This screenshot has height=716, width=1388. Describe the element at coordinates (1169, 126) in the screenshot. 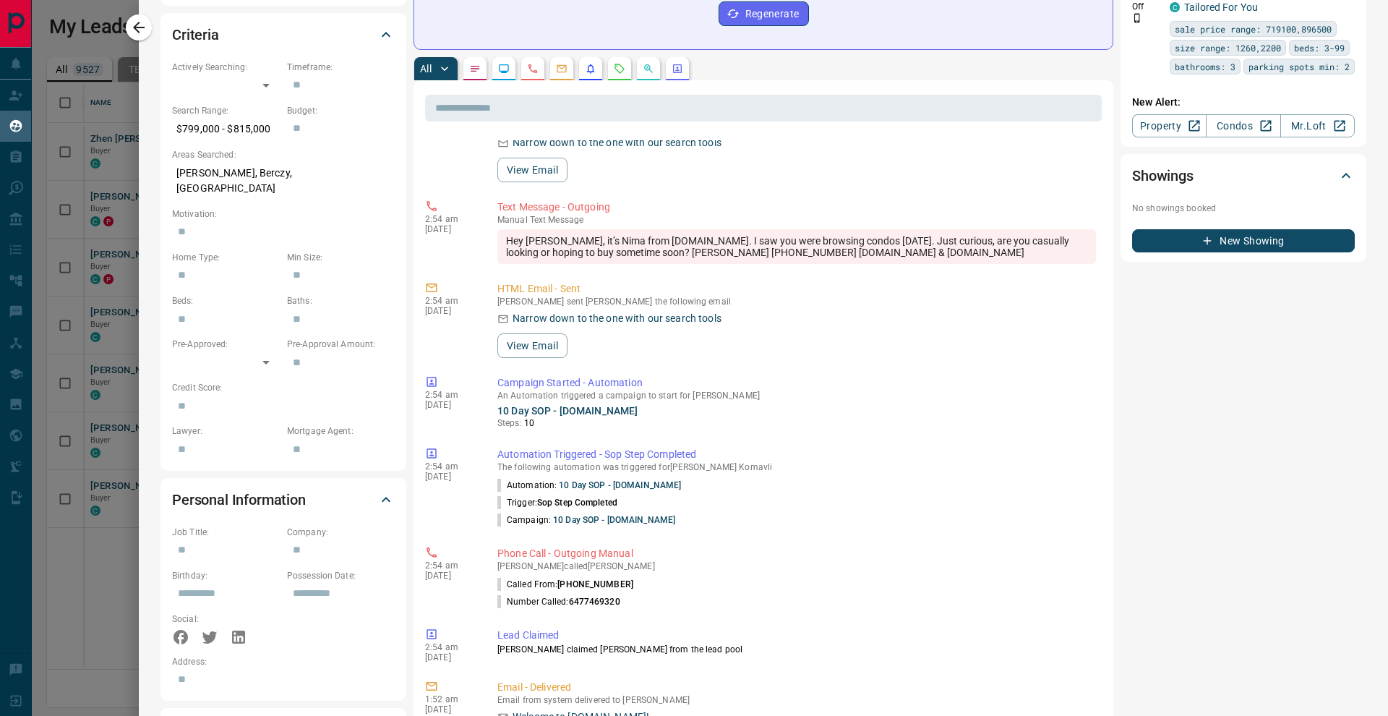

I see `a: Property` at that location.